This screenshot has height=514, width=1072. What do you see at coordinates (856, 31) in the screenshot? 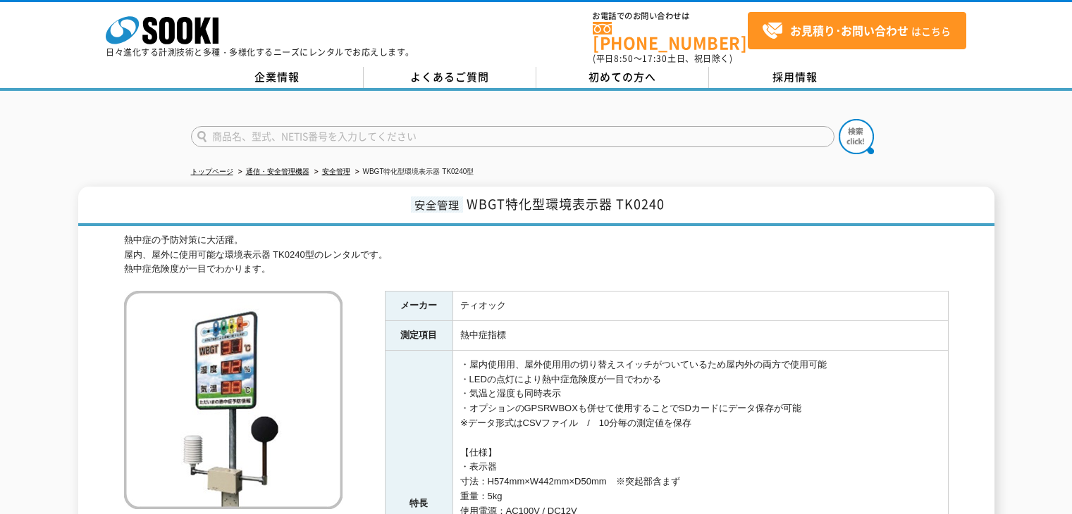
I see `span: はこちら` at bounding box center [856, 31].